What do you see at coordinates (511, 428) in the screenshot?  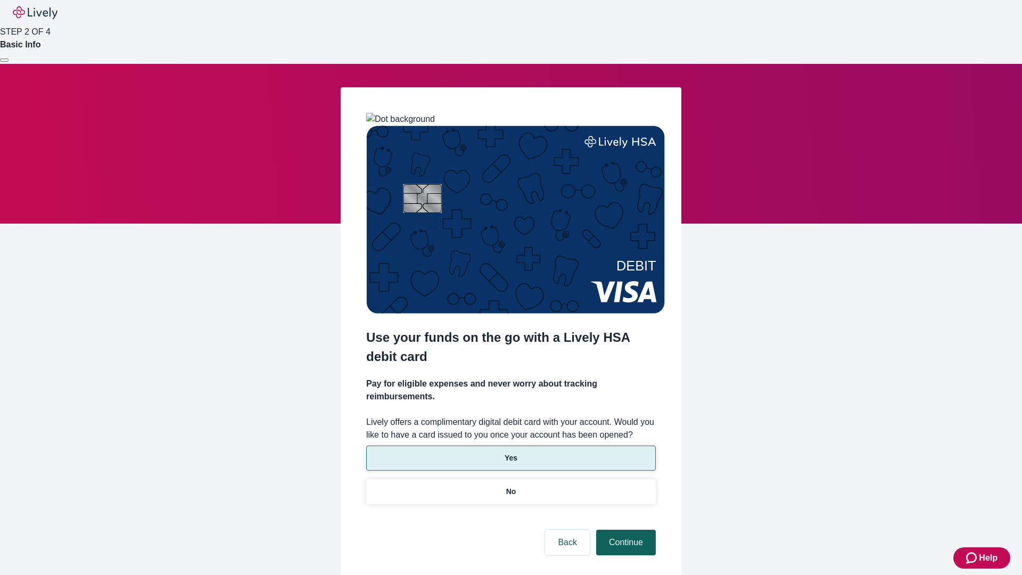 I see `label: Lively offers a complimentary digital debit card with your account. Would you like to have a card...` at bounding box center [511, 428].